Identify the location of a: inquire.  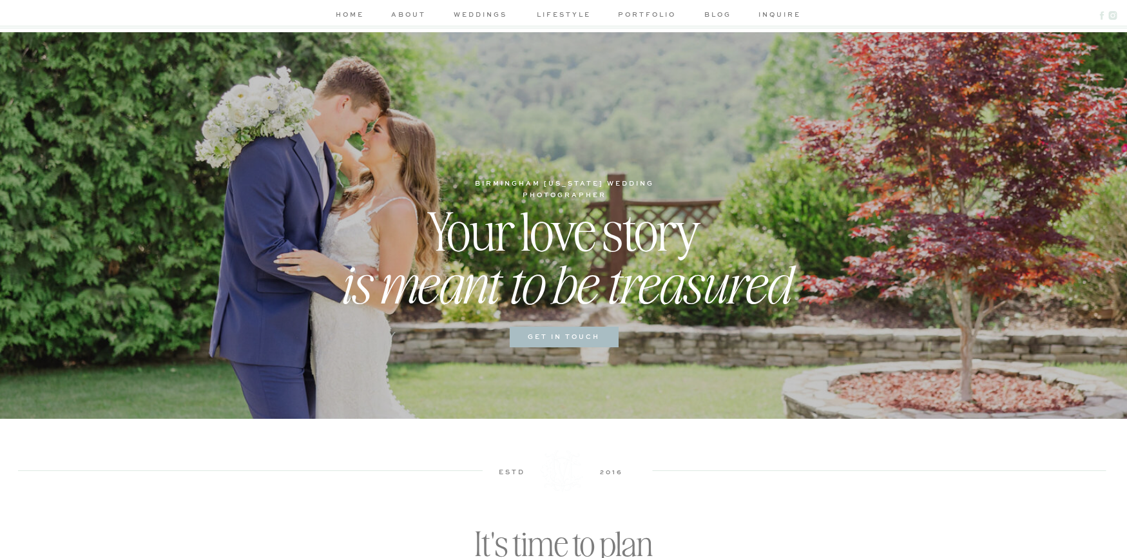
(776, 15).